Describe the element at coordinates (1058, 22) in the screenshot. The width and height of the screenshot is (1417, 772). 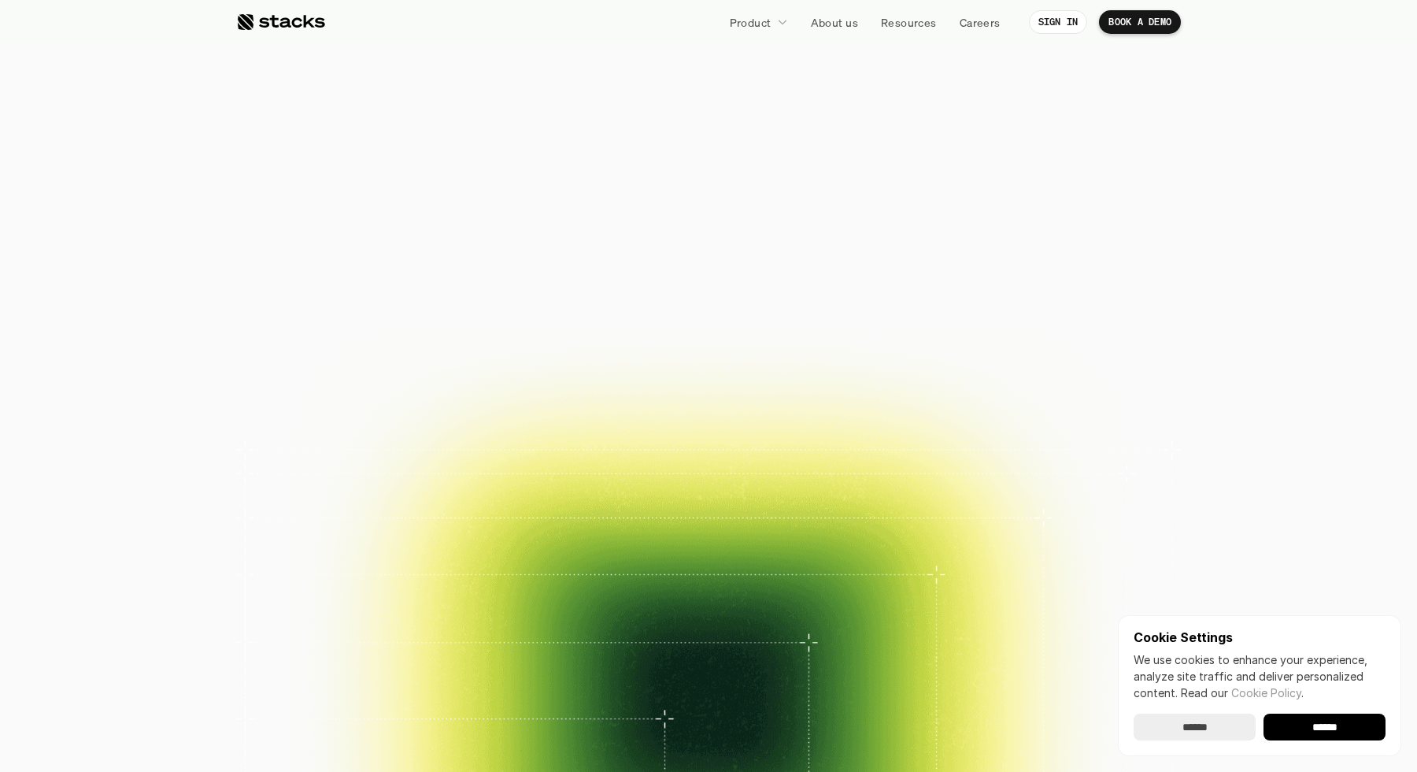
I see `p: SIGN IN` at that location.